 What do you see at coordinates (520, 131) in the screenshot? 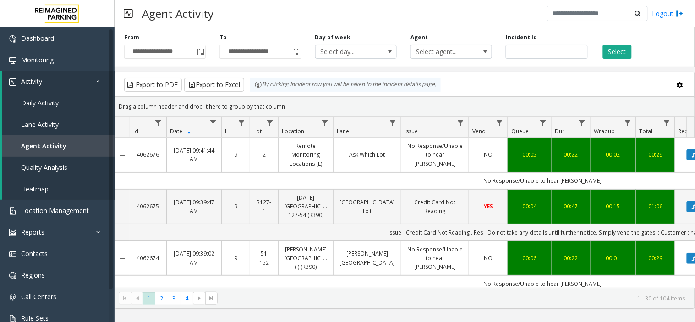
I see `span: Queue` at bounding box center [520, 131].